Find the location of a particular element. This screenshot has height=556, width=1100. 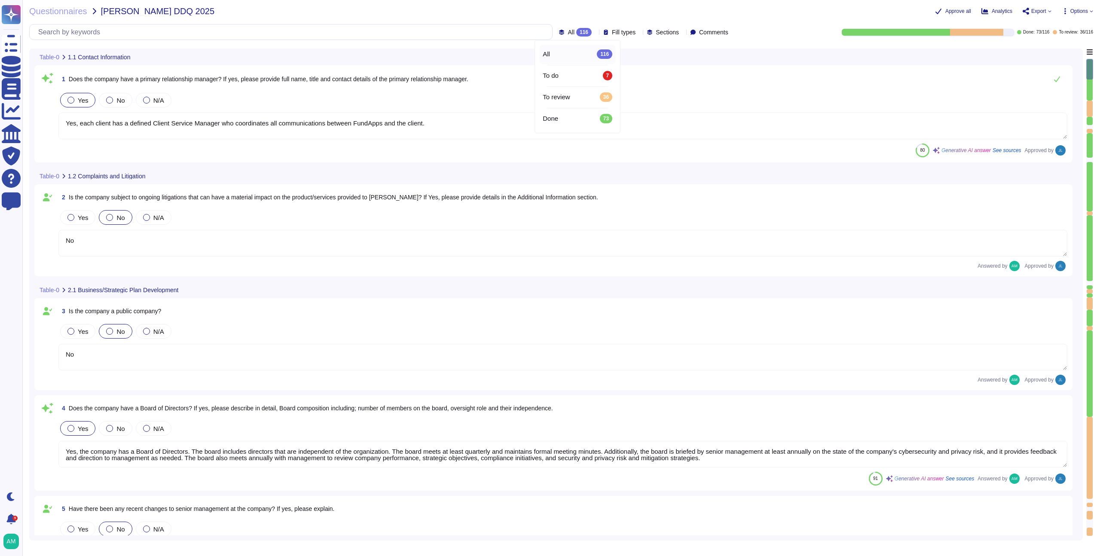

button: Analytics is located at coordinates (997, 11).